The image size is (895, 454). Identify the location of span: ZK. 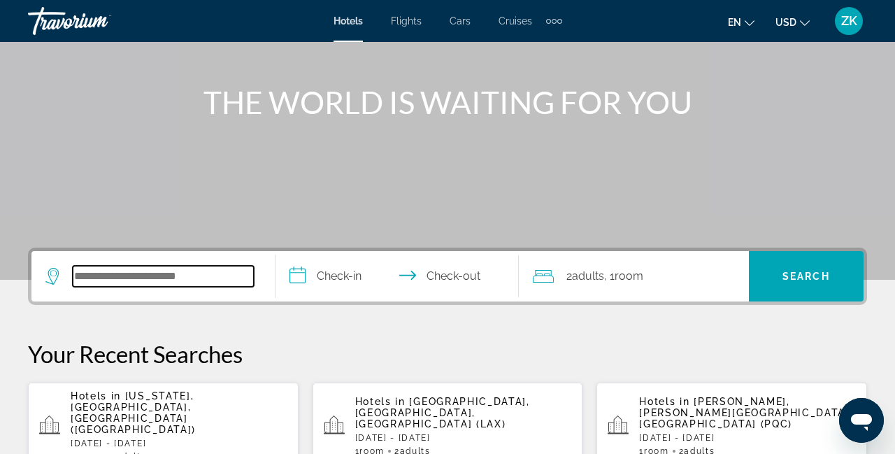
(849, 21).